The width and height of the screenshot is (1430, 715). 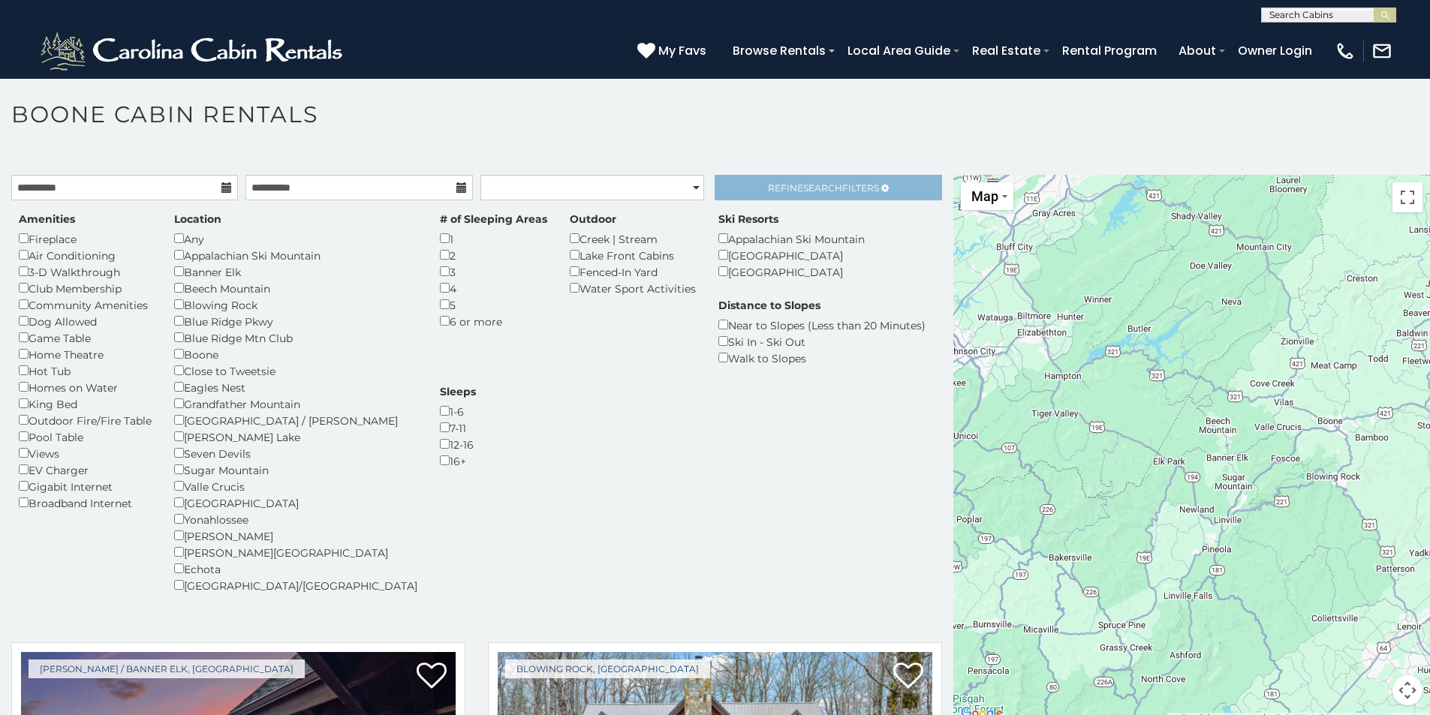 I want to click on div: Beech Mountain, so click(x=296, y=288).